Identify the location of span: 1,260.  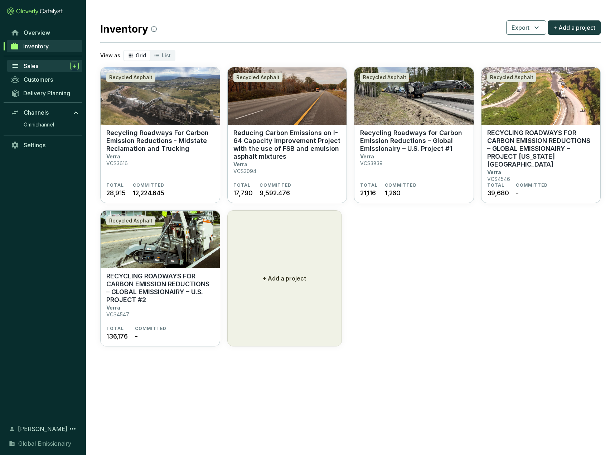
(393, 193).